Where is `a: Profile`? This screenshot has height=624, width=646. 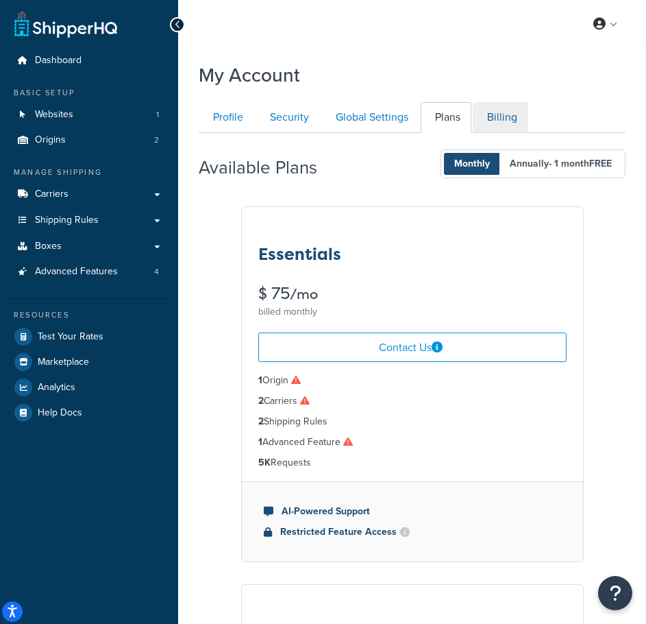
a: Profile is located at coordinates (226, 117).